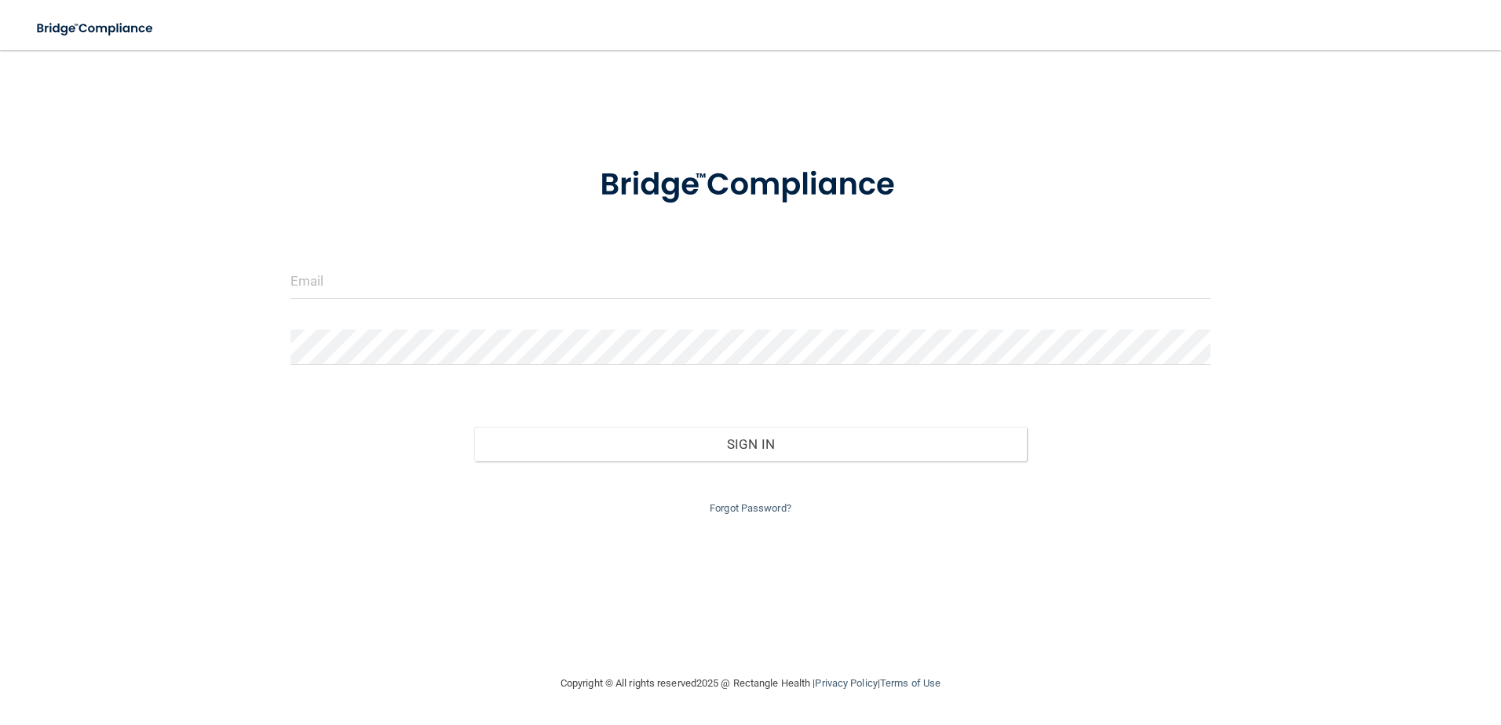 Image resolution: width=1501 pixels, height=725 pixels. What do you see at coordinates (751, 508) in the screenshot?
I see `a: Forgot Password?` at bounding box center [751, 508].